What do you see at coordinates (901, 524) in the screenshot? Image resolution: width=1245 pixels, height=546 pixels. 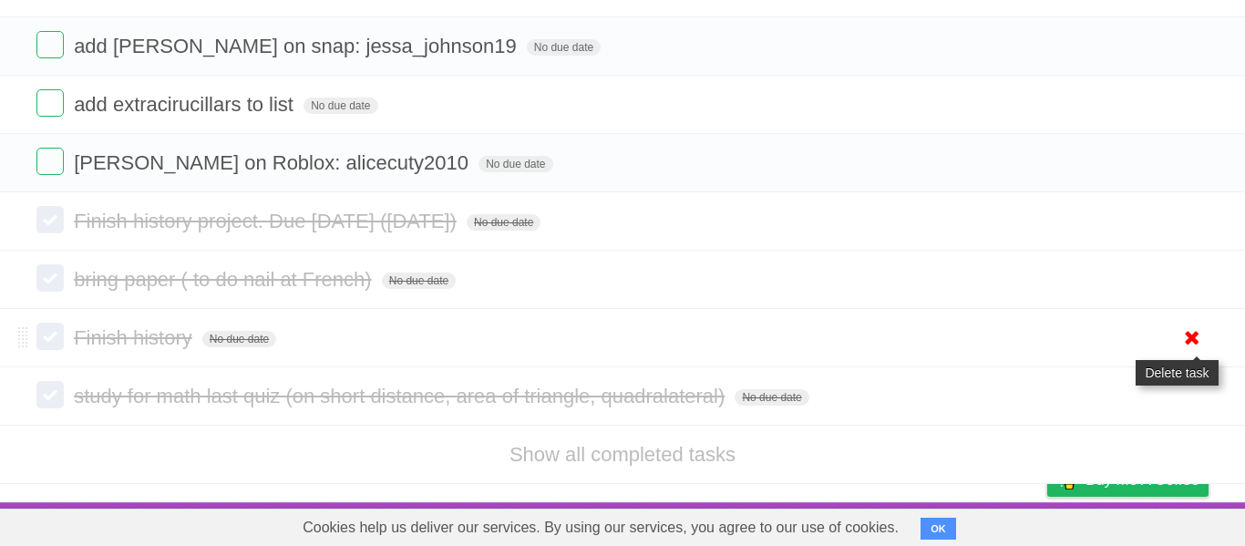 I see `a: Developers` at bounding box center [901, 524].